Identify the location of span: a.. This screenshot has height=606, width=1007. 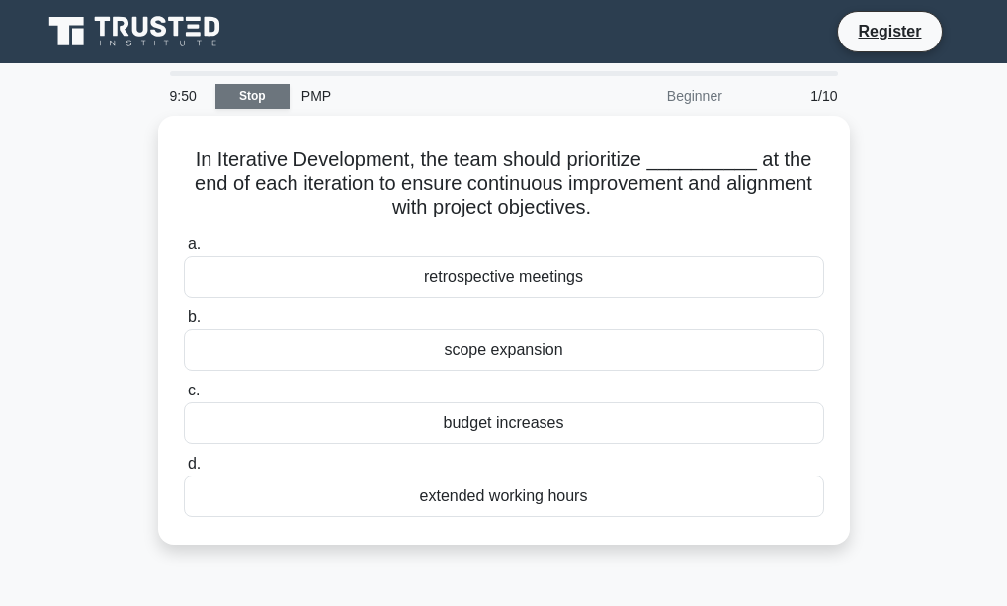
(194, 243).